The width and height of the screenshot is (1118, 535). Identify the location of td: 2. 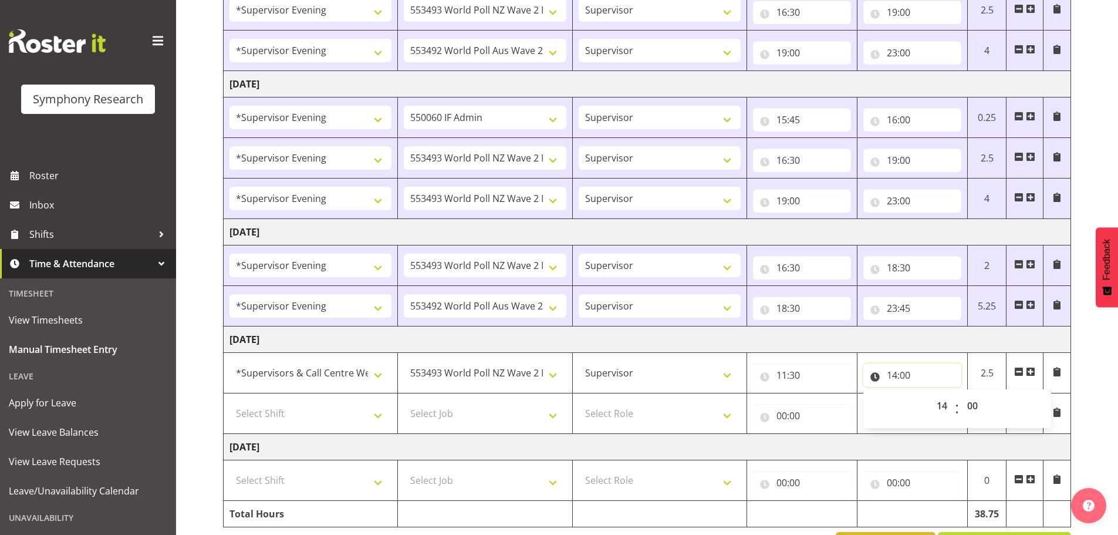
(986, 265).